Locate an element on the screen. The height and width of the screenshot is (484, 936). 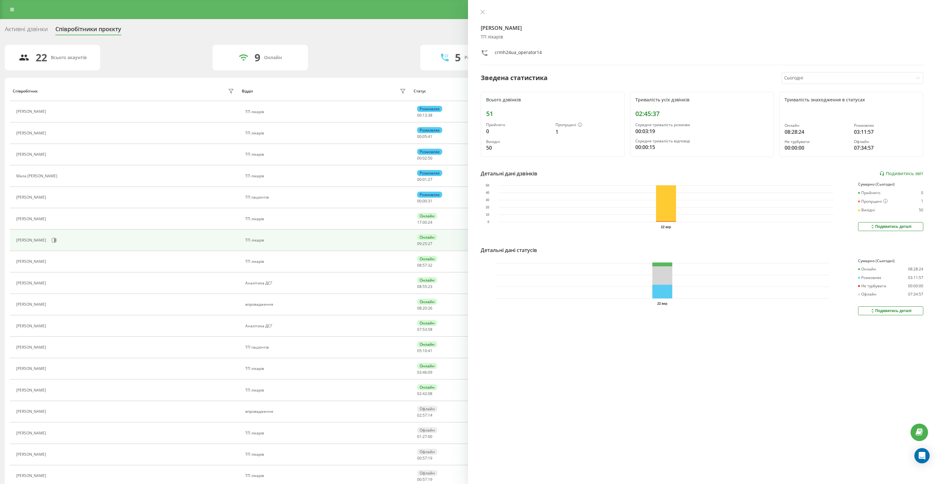
div: crmh24ua_operator14 is located at coordinates (518, 54).